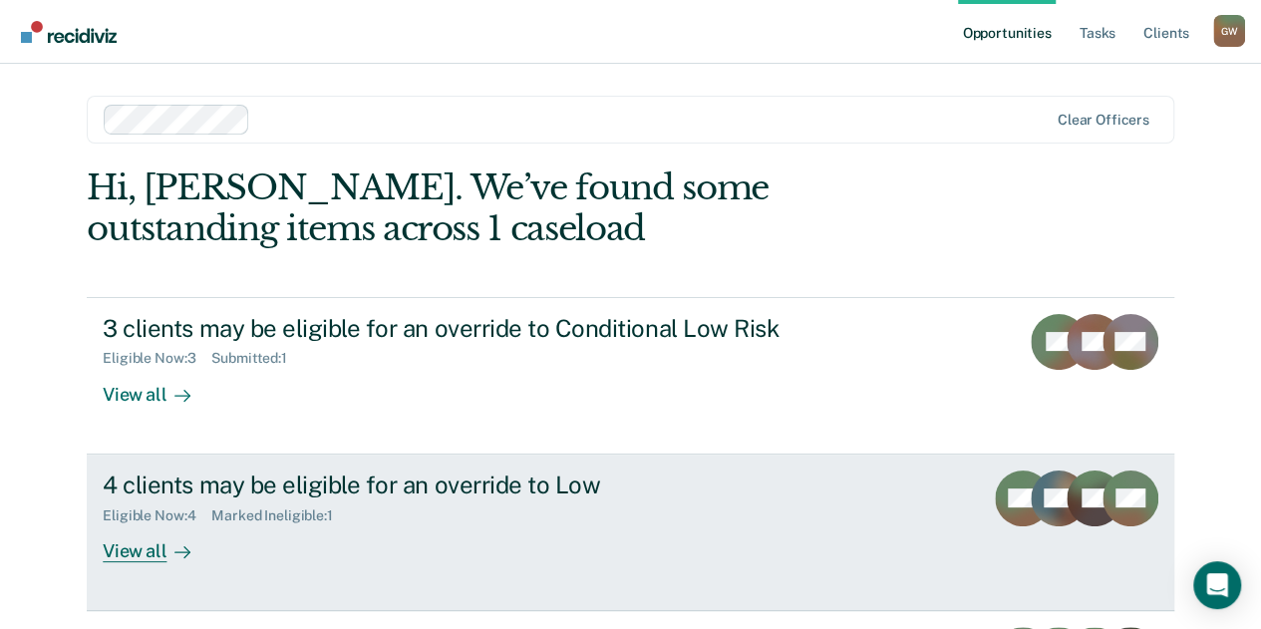  Describe the element at coordinates (69, 32) in the screenshot. I see `img: Recidiviz` at that location.